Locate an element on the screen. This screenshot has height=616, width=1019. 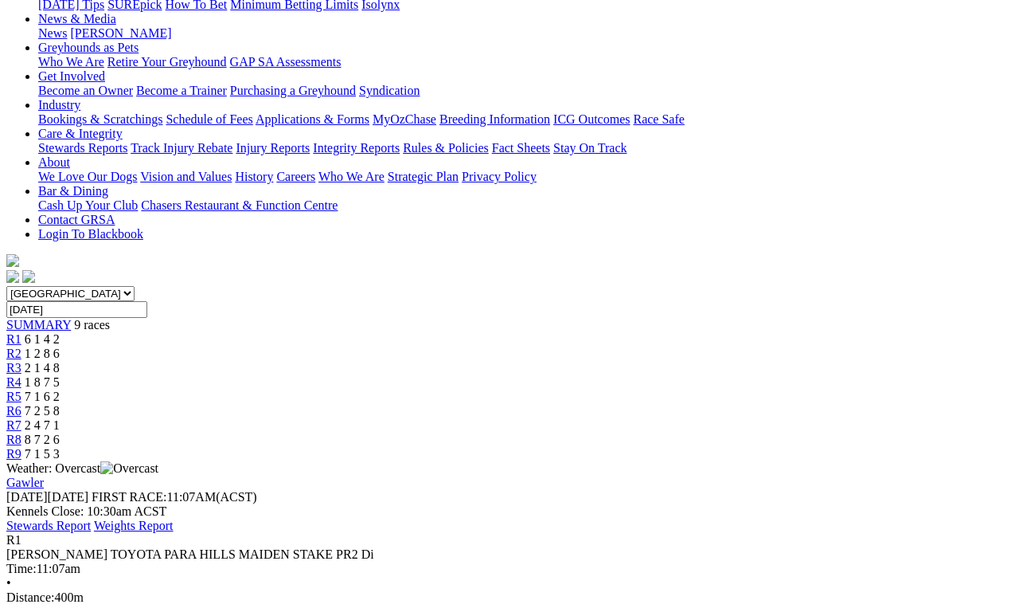
a: Get Involved is located at coordinates (72, 76).